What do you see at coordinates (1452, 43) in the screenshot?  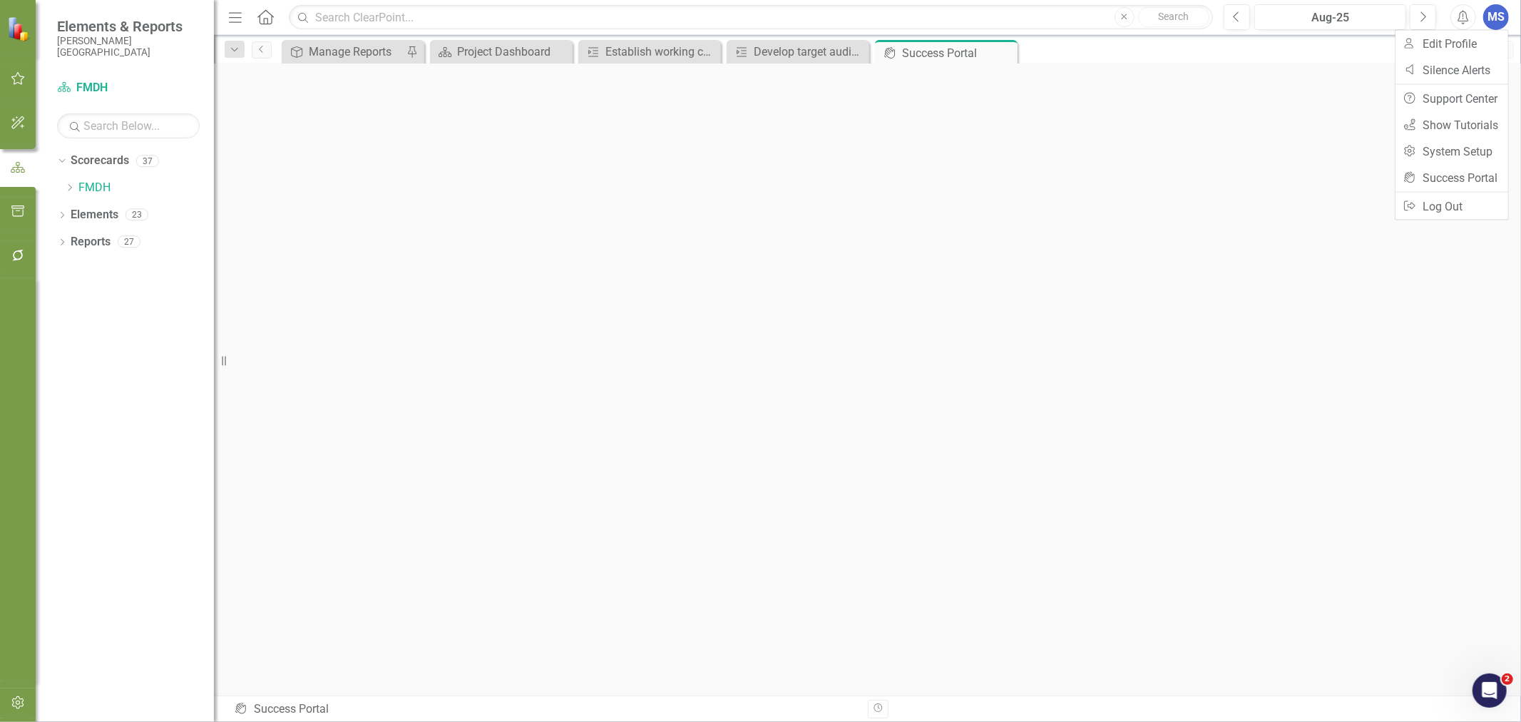 I see `a: Edit Profile` at bounding box center [1452, 43].